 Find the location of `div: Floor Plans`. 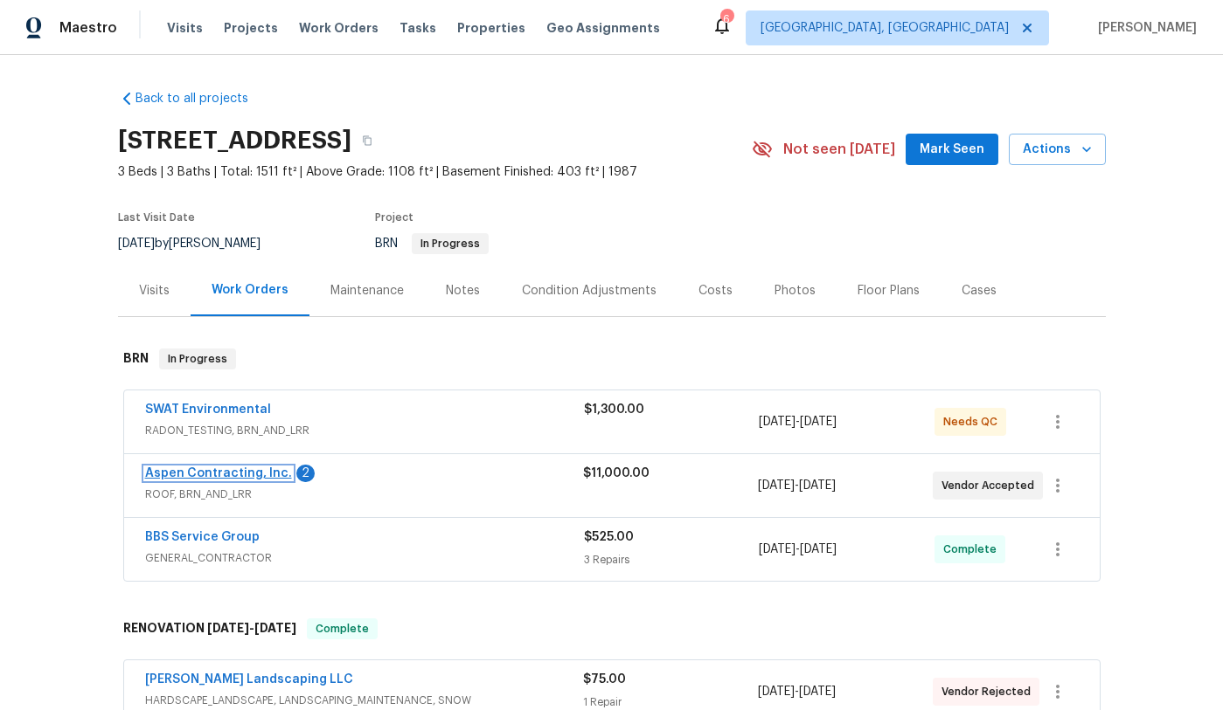

div: Floor Plans is located at coordinates (888, 291).